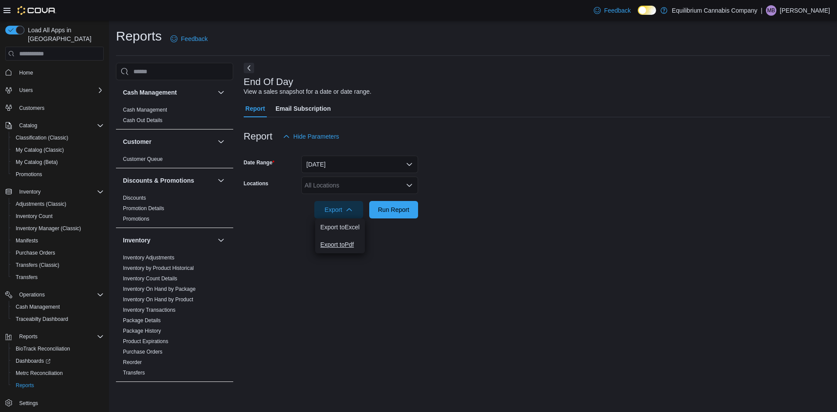 This screenshot has height=412, width=837. What do you see at coordinates (174, 117) in the screenshot?
I see `div: Cash Management` at bounding box center [174, 117].